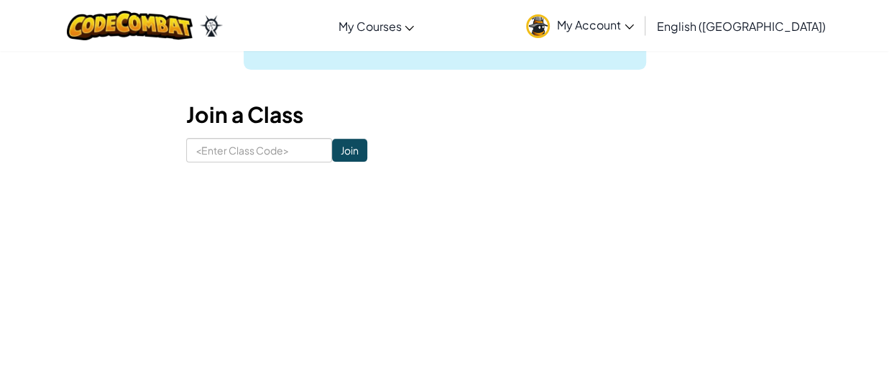  I want to click on input: <Enter Class Code>, so click(259, 150).